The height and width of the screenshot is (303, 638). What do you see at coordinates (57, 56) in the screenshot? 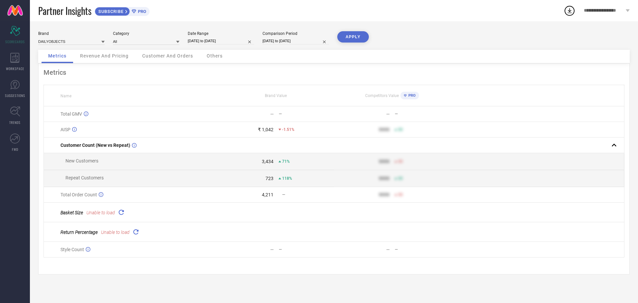
I see `span: Metrics` at bounding box center [57, 56].